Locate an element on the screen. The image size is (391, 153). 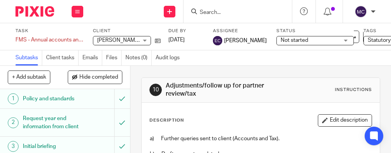
a: Client tasks is located at coordinates (62, 58).